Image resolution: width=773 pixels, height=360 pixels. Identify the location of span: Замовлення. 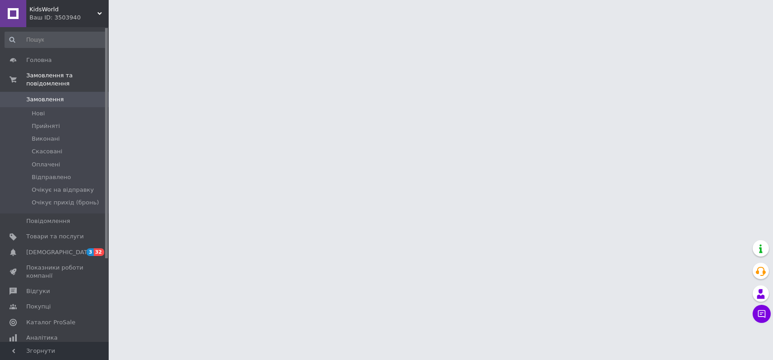
(45, 100).